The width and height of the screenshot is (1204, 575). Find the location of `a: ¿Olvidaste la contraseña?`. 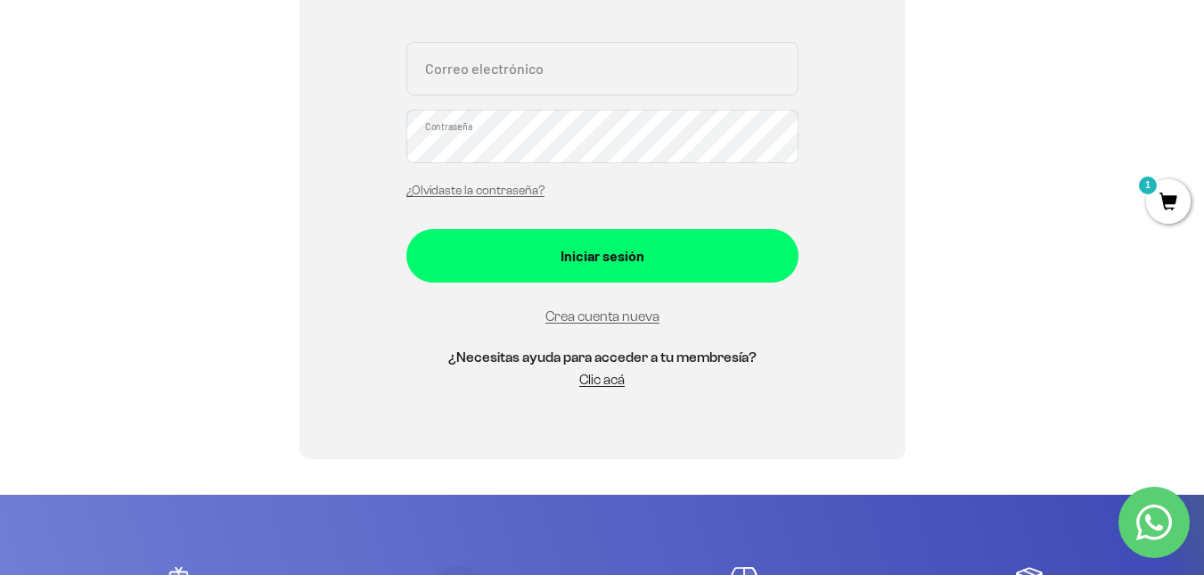

a: ¿Olvidaste la contraseña? is located at coordinates (475, 190).